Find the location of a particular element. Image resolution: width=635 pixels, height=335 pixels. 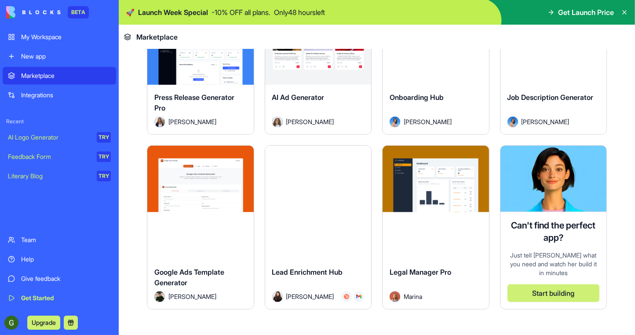

a: Help is located at coordinates (59, 259).